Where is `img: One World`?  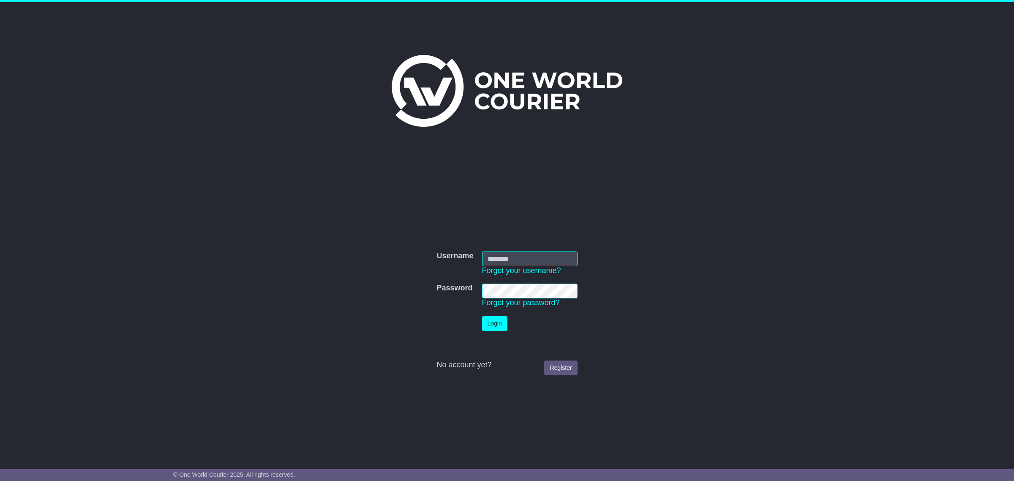
img: One World is located at coordinates (507, 91).